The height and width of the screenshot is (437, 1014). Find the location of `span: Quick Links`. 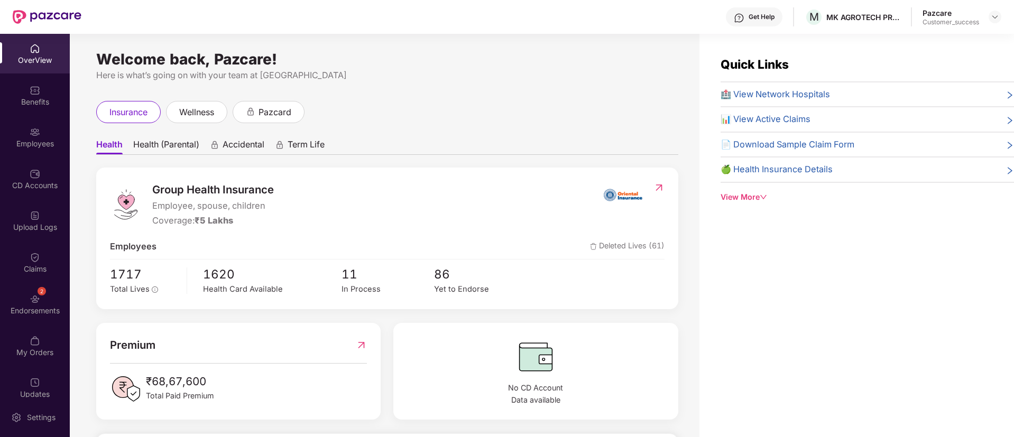

span: Quick Links is located at coordinates (755, 64).